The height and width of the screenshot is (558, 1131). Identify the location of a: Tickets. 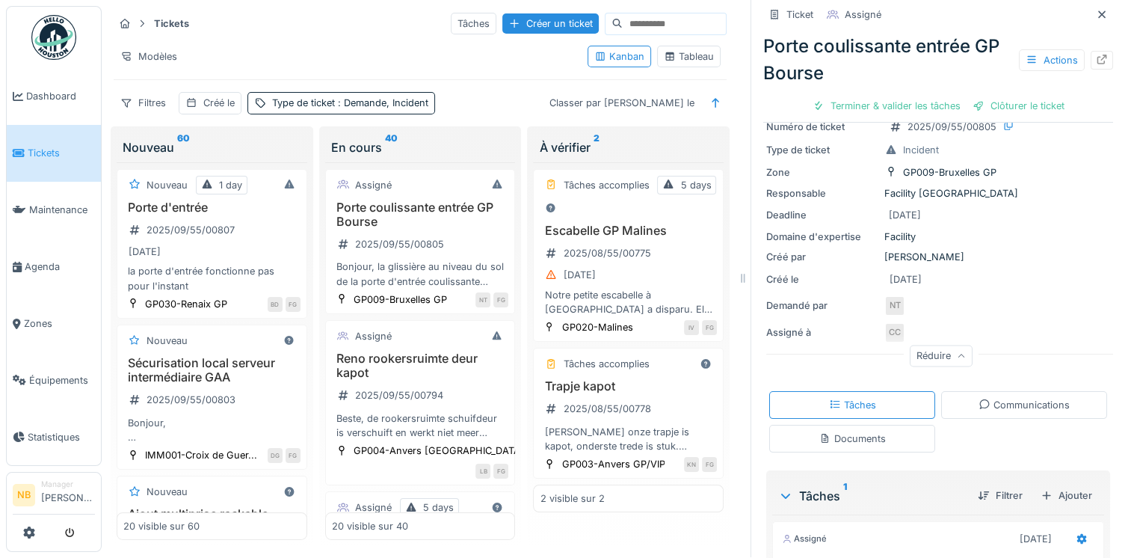
(54, 153).